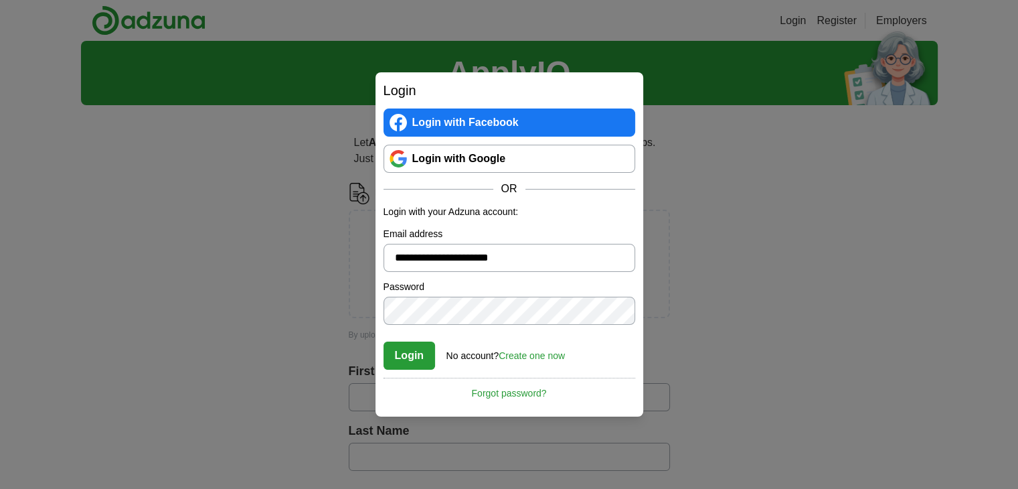  I want to click on label: Password, so click(509, 287).